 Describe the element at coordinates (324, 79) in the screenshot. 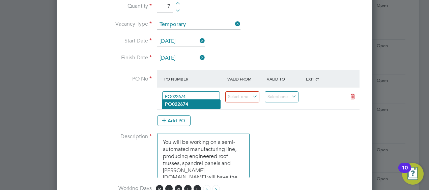

I see `div: Expiry` at that location.